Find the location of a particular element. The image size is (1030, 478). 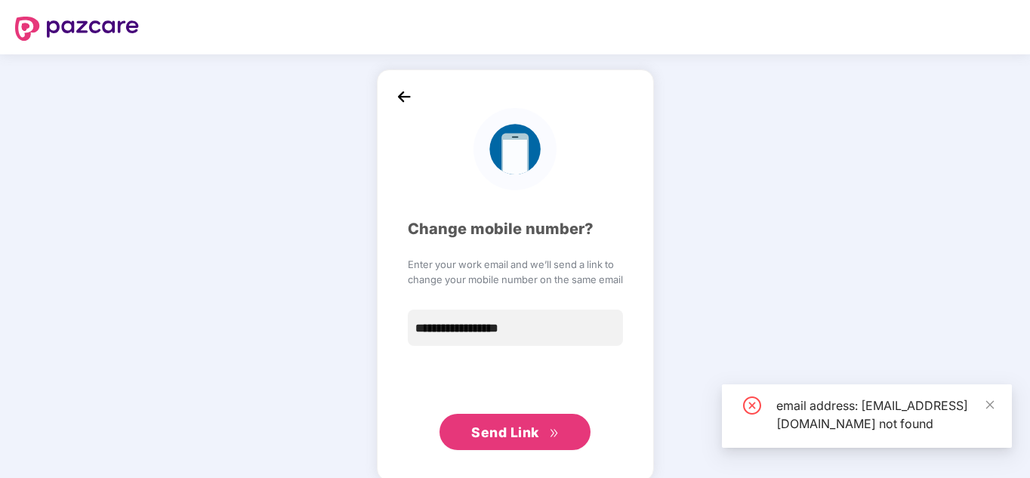

span: close-circle is located at coordinates (752, 405).